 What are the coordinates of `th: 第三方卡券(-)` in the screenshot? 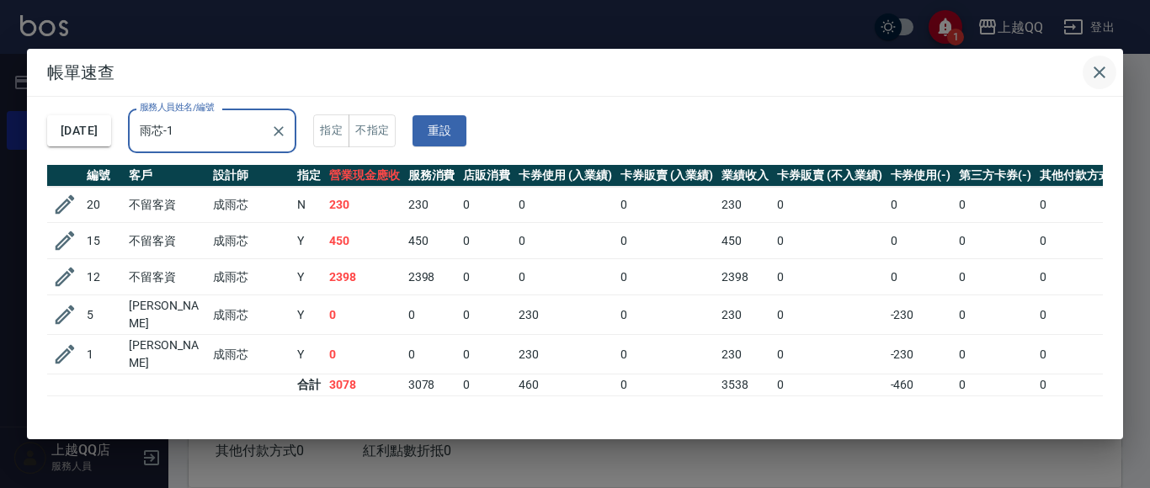 It's located at (995, 176).